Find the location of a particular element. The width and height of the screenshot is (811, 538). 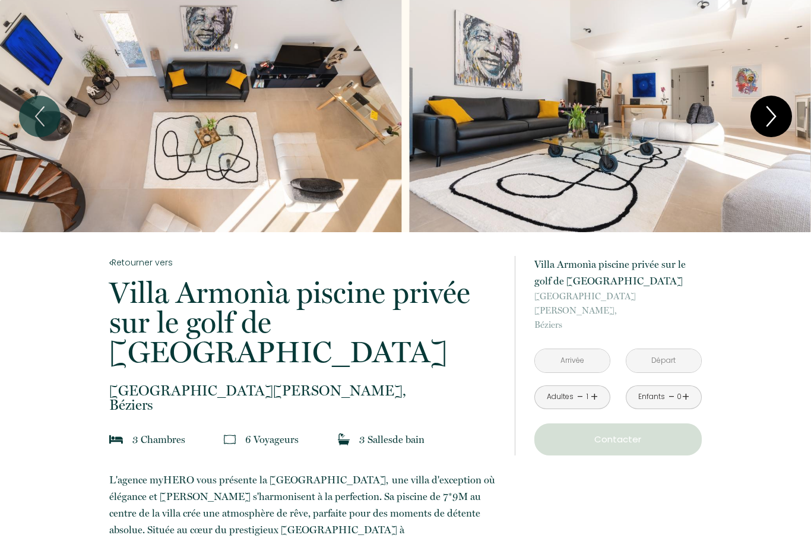

p: 3 Chambre is located at coordinates (159, 439).